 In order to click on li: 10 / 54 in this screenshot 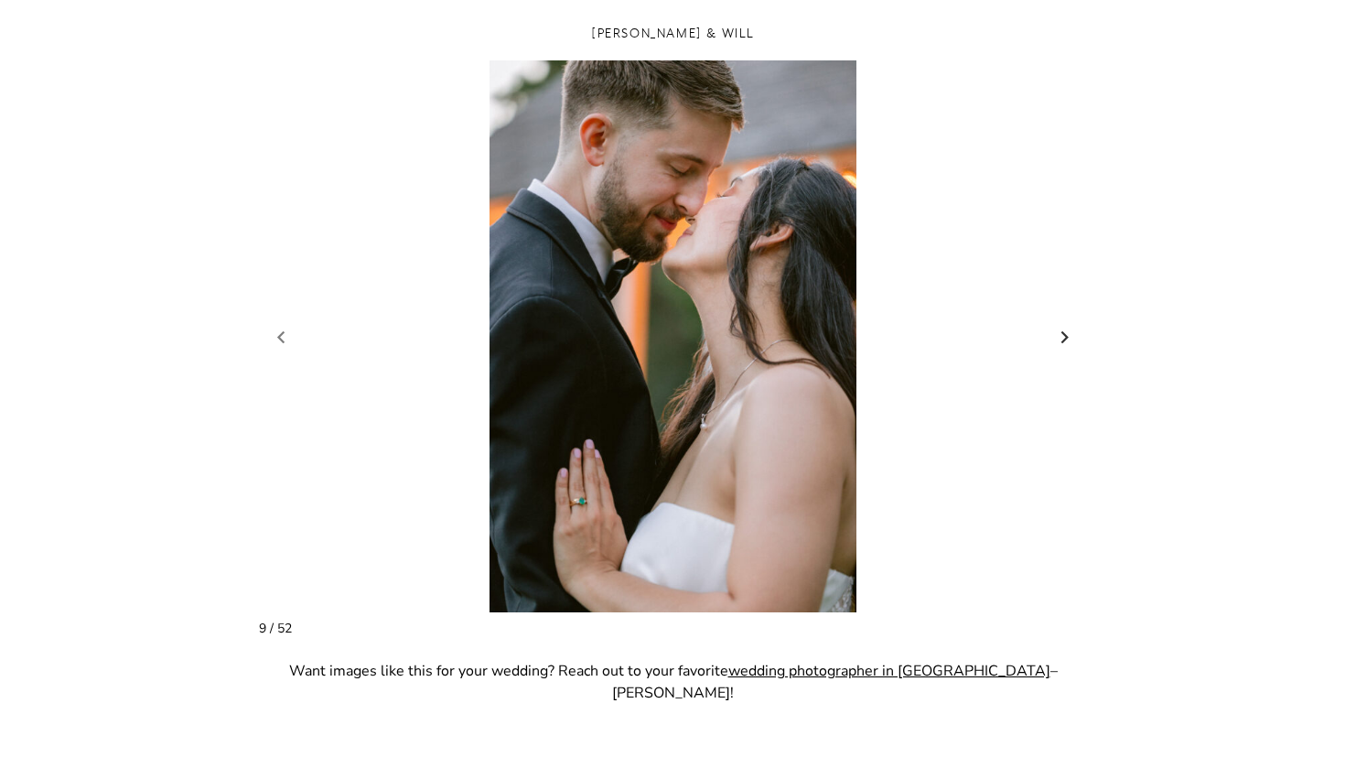, I will do `click(672, 336)`.